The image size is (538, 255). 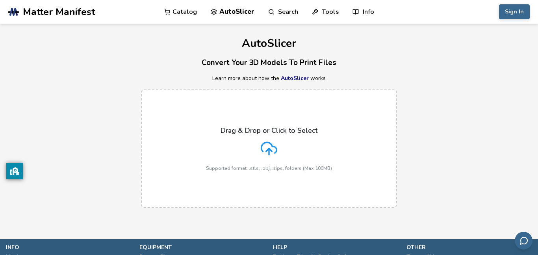 What do you see at coordinates (202, 247) in the screenshot?
I see `p: equipment` at bounding box center [202, 247].